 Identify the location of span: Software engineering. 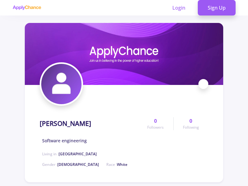
(65, 141).